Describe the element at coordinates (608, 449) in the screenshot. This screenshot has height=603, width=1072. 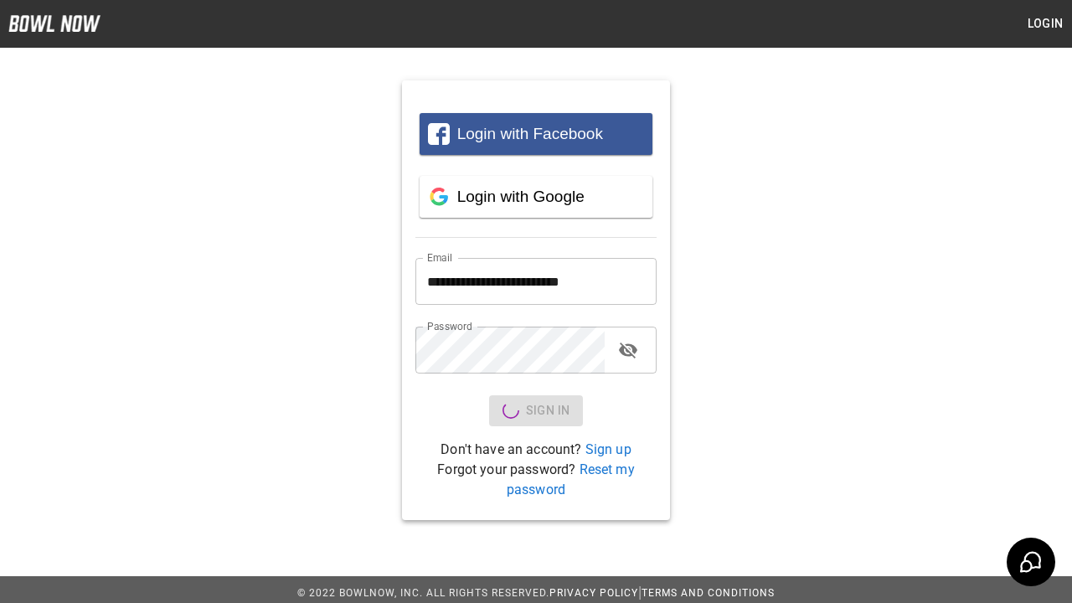
I see `a: Sign up` at that location.